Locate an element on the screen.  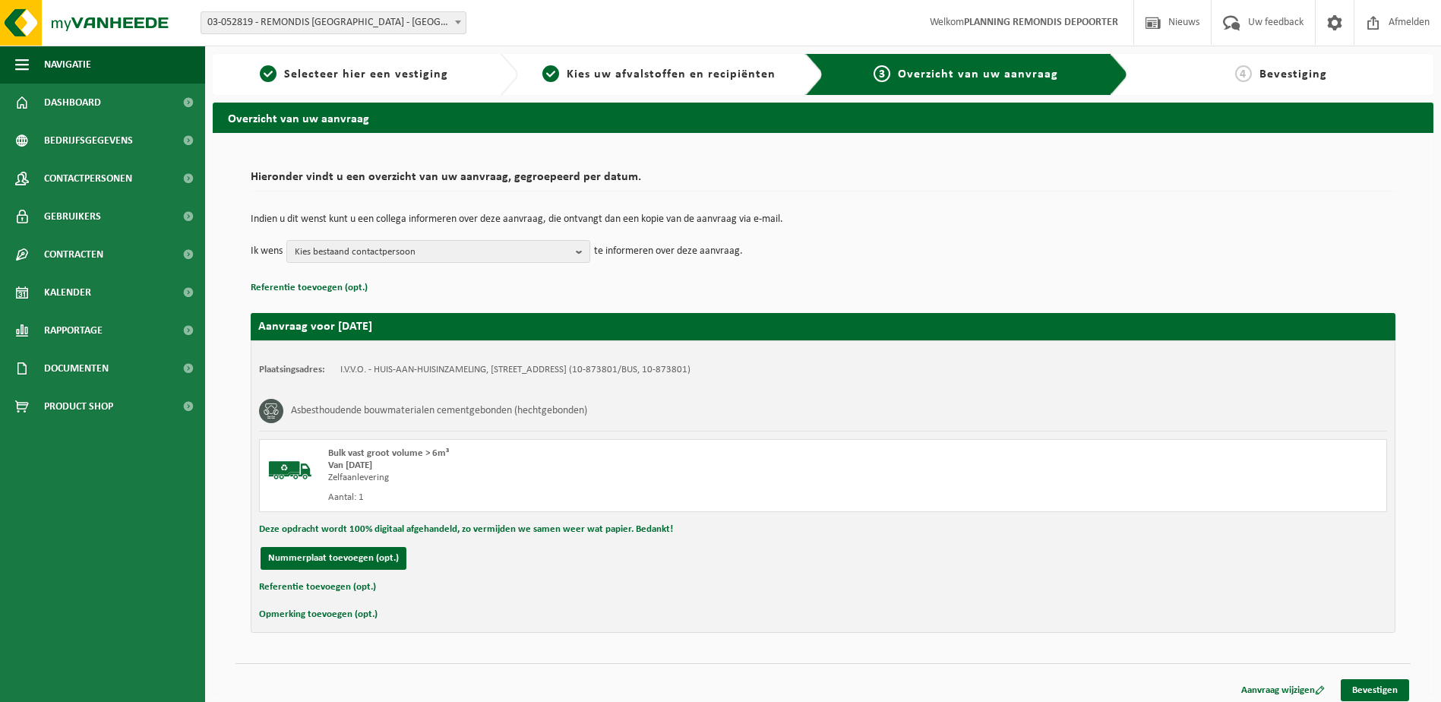
strong: Plaatsingsadres: is located at coordinates (292, 369).